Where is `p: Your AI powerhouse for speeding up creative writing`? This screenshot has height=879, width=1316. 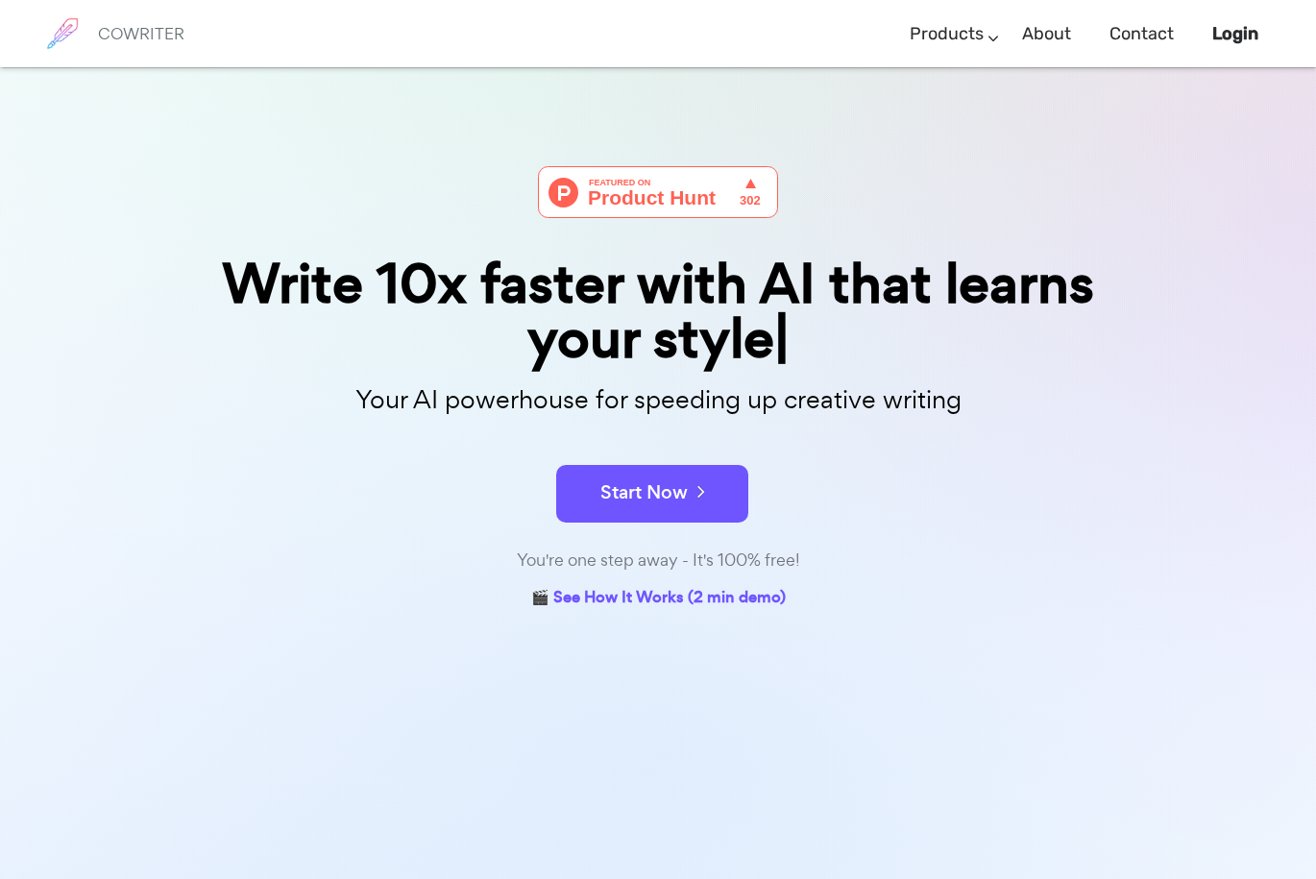
p: Your AI powerhouse for speeding up creative writing is located at coordinates (658, 400).